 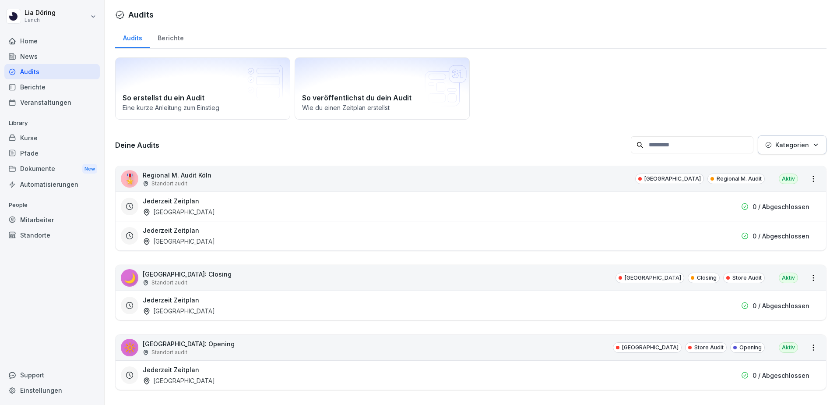 What do you see at coordinates (52, 41) in the screenshot?
I see `div: Home` at bounding box center [52, 41].